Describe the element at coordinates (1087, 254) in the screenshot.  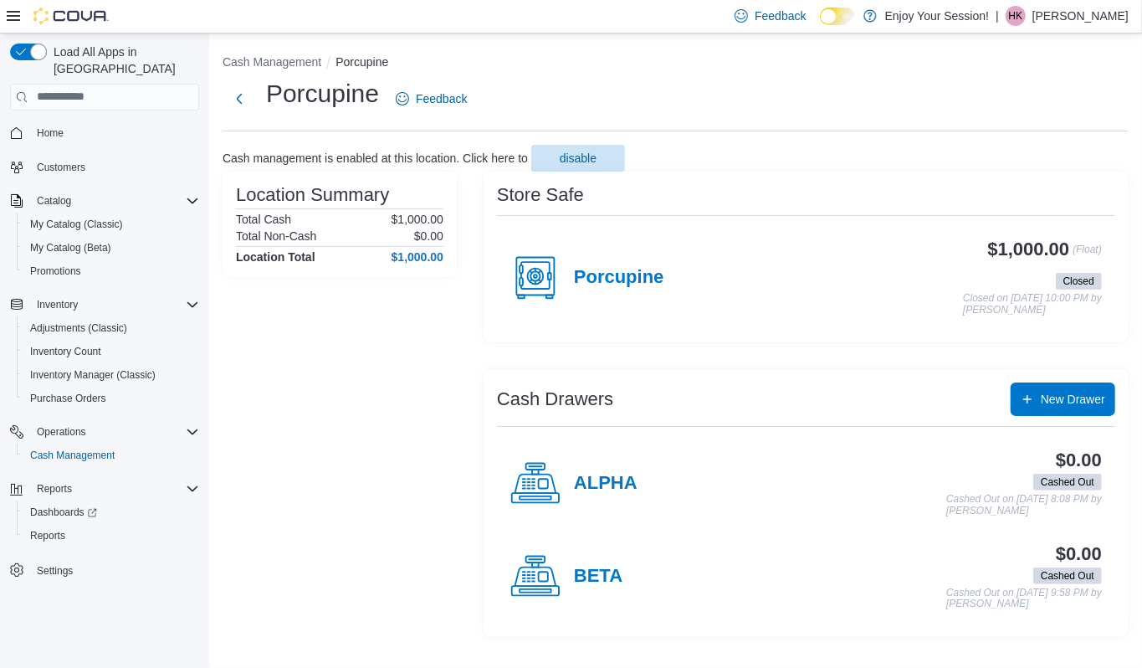
I see `p: (Float)` at that location.